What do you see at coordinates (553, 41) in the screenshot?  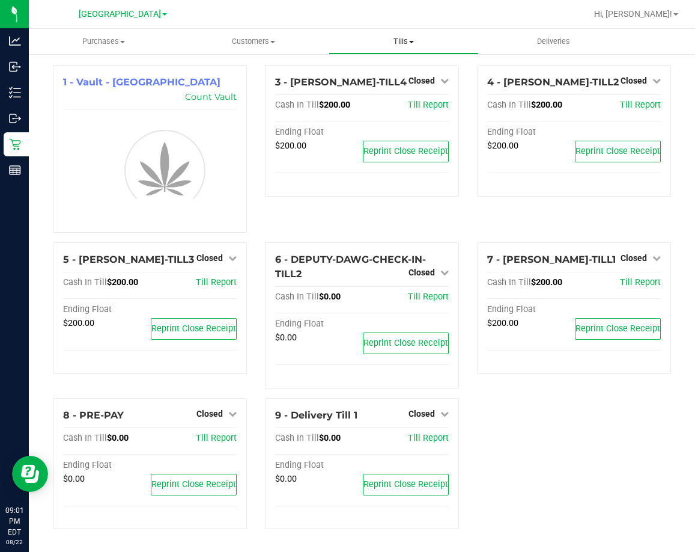 I see `span: Deliveries` at bounding box center [553, 41].